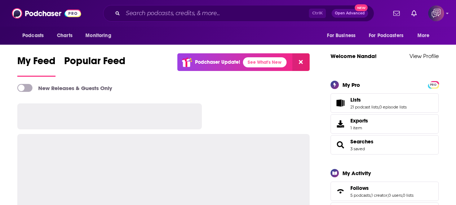 This screenshot has width=456, height=205. I want to click on a: See What's New, so click(264, 62).